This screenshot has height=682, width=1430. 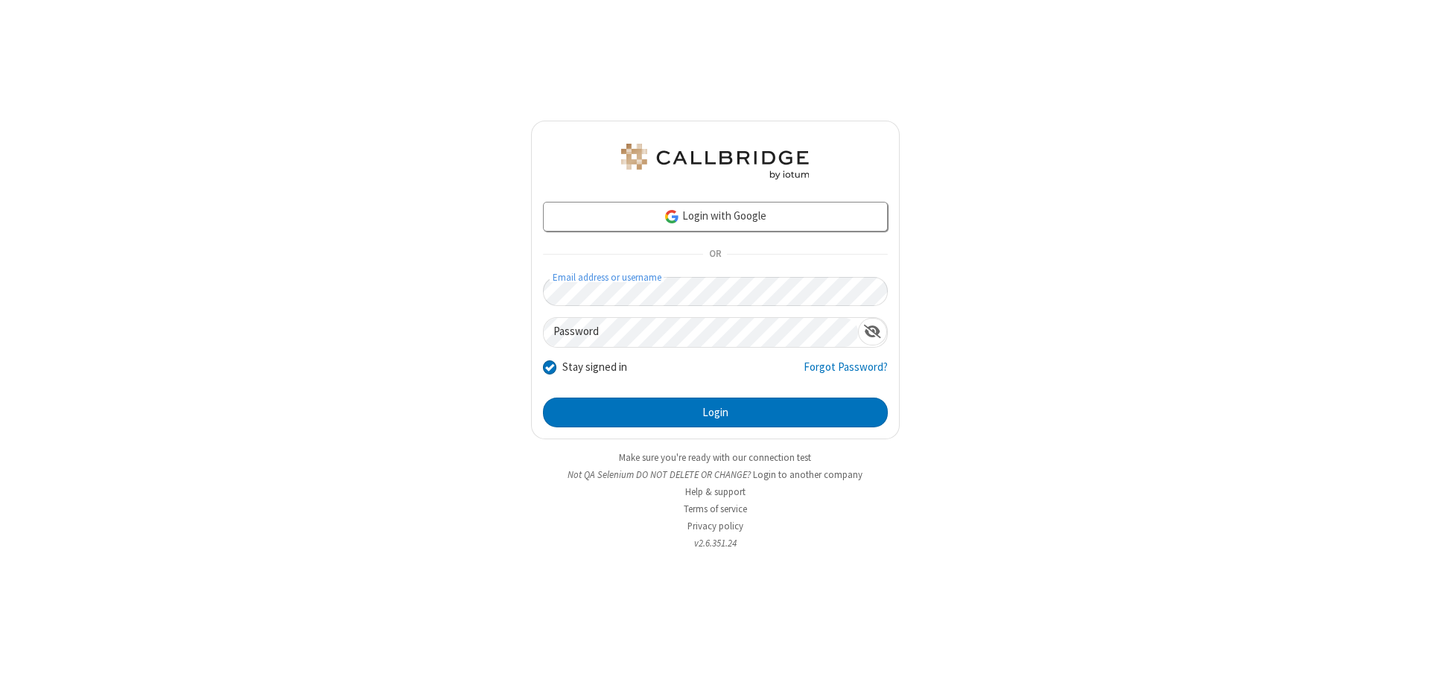 I want to click on button: Login, so click(x=715, y=413).